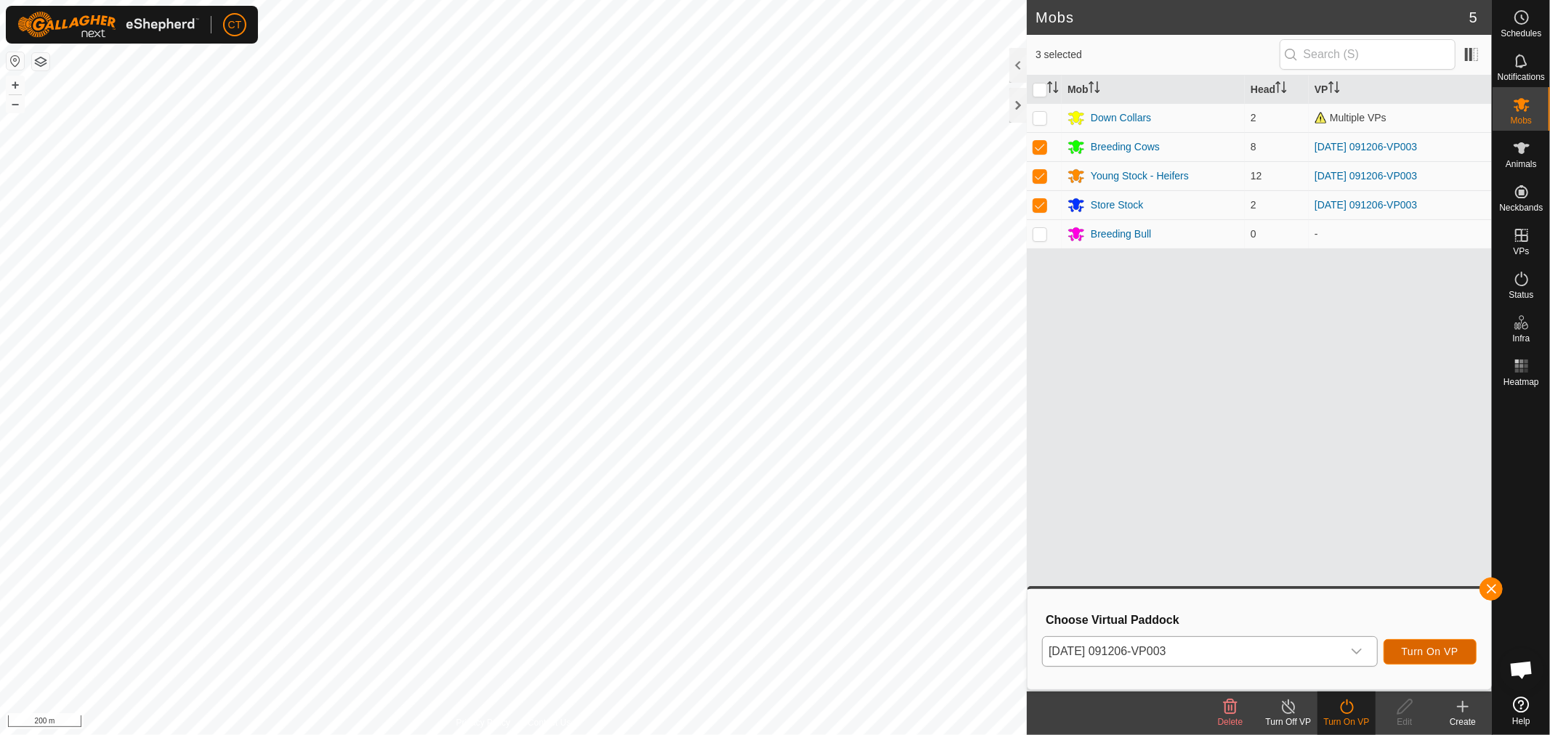  I want to click on button: Reset Map, so click(15, 61).